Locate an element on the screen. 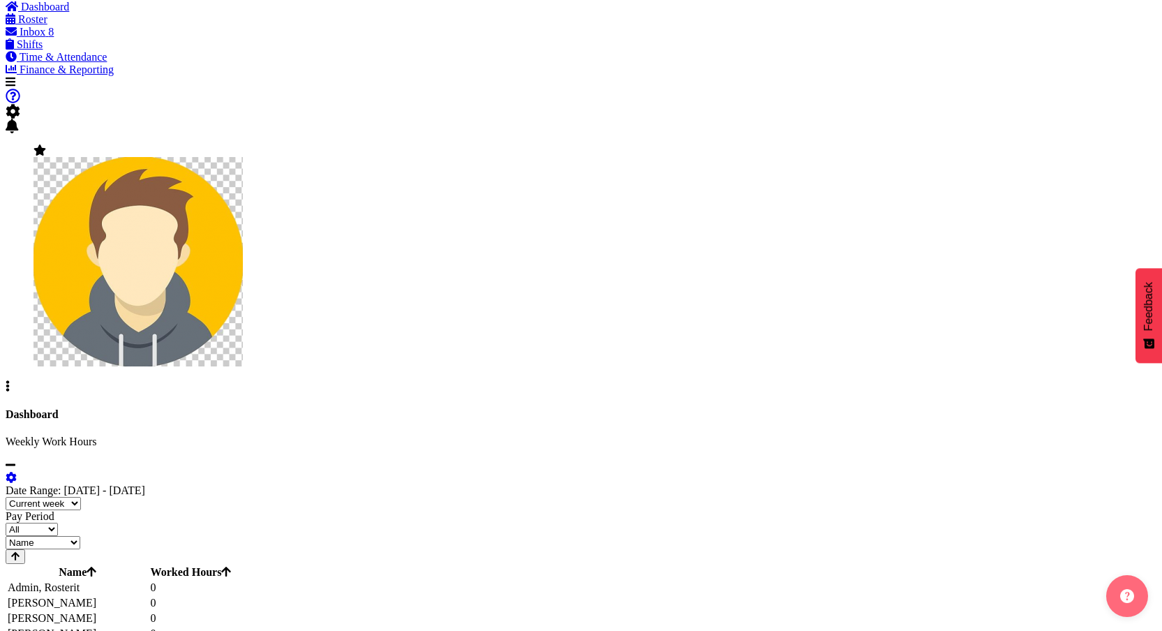 This screenshot has height=631, width=1162. p: Weekly Work Hours is located at coordinates (581, 442).